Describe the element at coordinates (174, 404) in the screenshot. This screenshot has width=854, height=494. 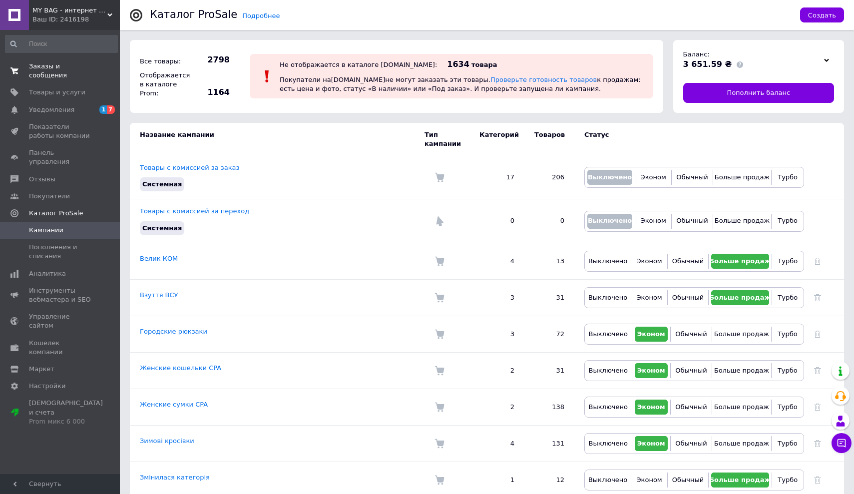
I see `a: Женские сумки CPA` at that location.